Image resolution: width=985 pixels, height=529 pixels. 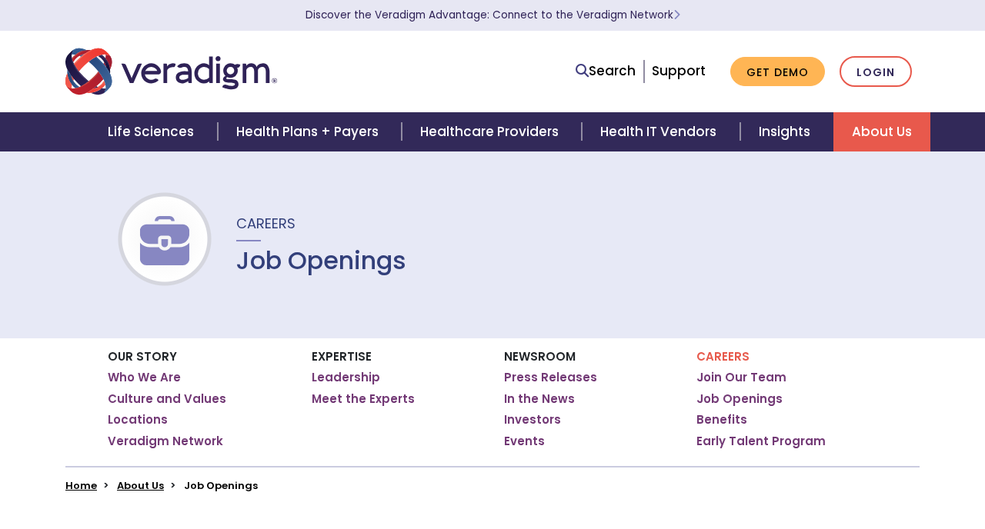 What do you see at coordinates (171, 72) in the screenshot?
I see `a: Veradigm logo` at bounding box center [171, 72].